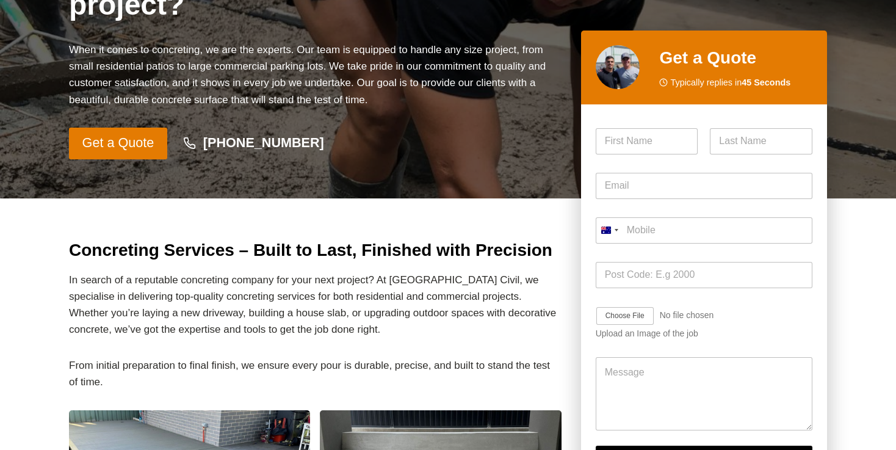 The height and width of the screenshot is (450, 896). I want to click on a: Get a Quote, so click(118, 143).